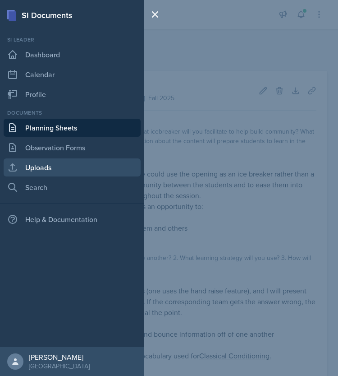 The width and height of the screenshot is (338, 376). I want to click on div: Help & Documentation, so click(72, 219).